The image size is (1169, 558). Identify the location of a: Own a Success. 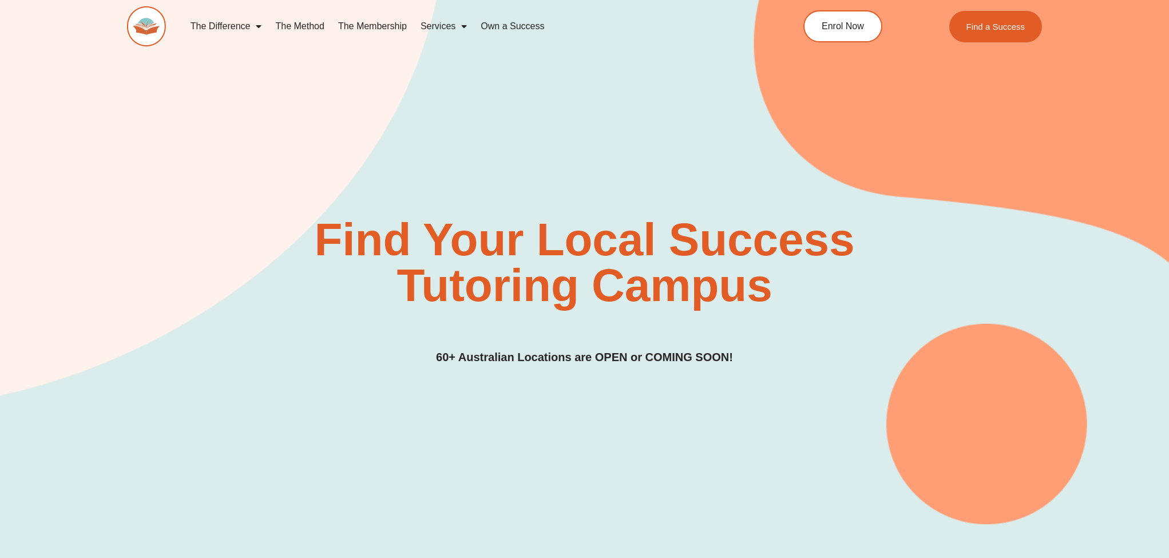
(512, 26).